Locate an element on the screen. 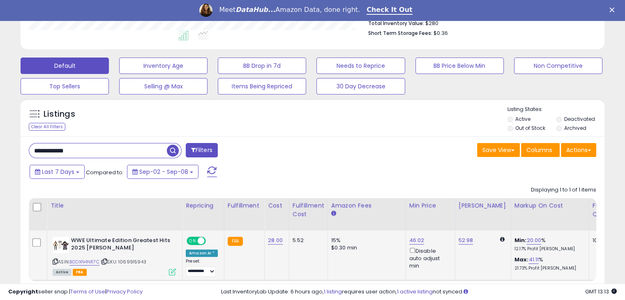 The image size is (625, 300). b: Short Term Storage Fees: is located at coordinates (400, 33).